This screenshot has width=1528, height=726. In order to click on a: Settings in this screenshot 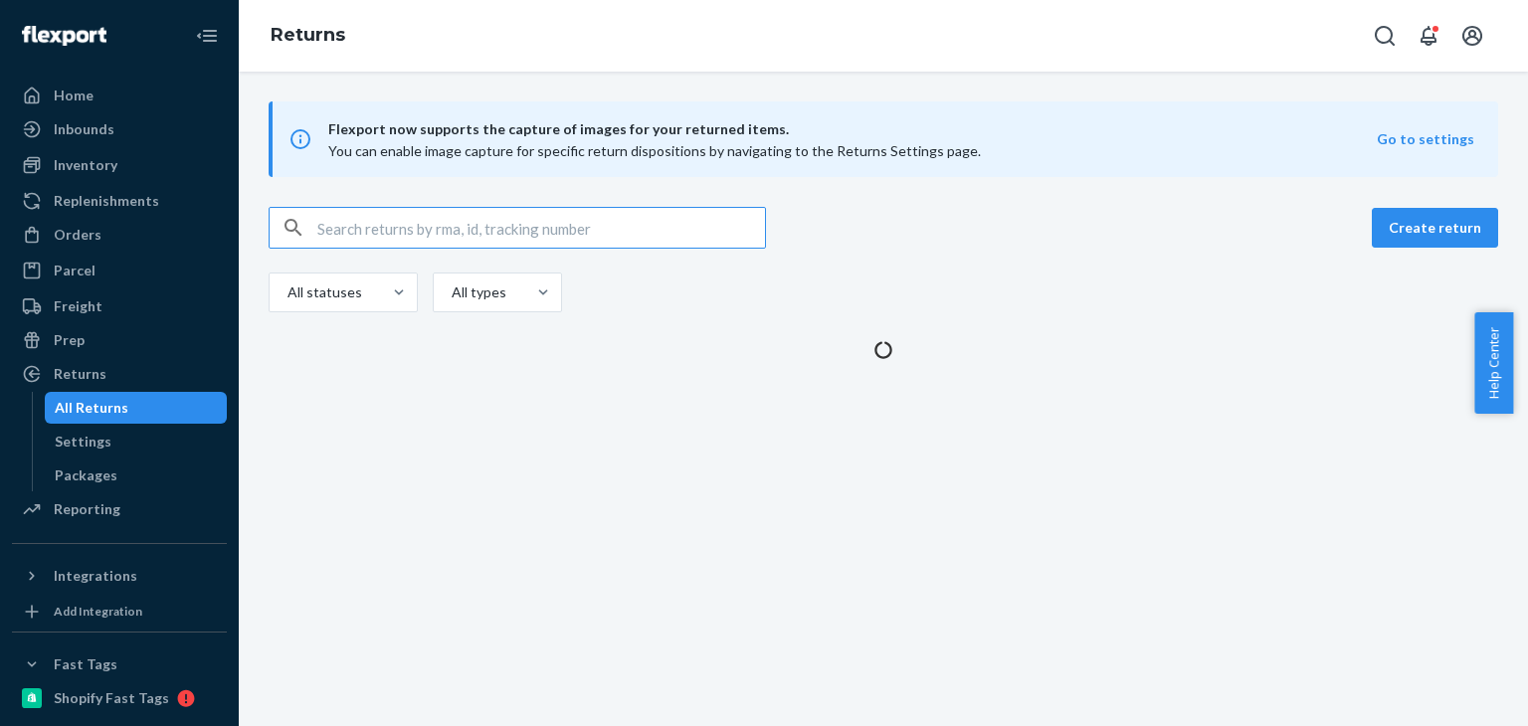, I will do `click(136, 442)`.